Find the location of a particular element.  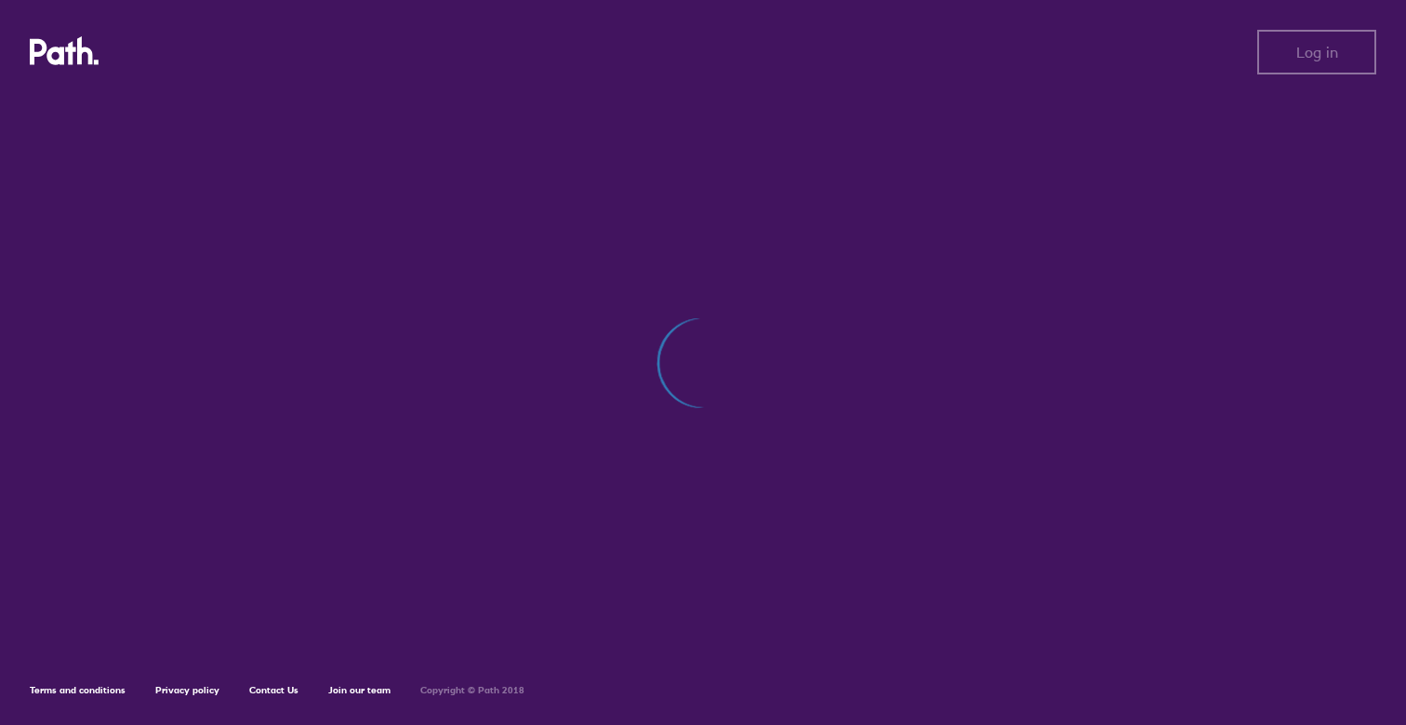

a: Terms and conditions is located at coordinates (77, 689).